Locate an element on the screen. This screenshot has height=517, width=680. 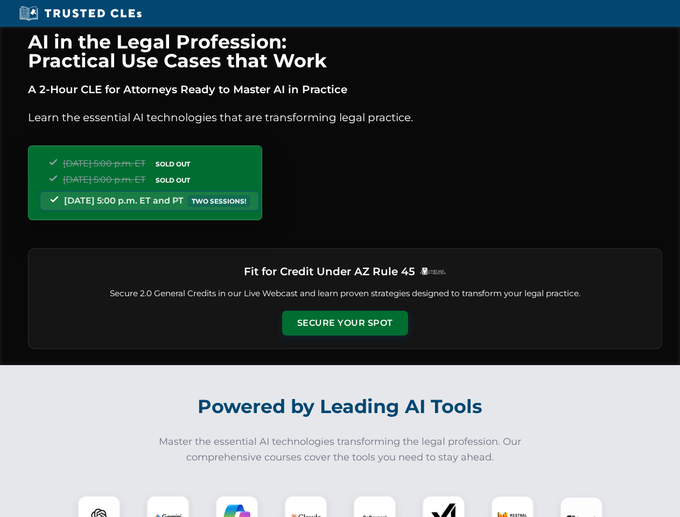
h1: AI in the Legal Profession: Practical Use Cases that Work is located at coordinates (345, 51).